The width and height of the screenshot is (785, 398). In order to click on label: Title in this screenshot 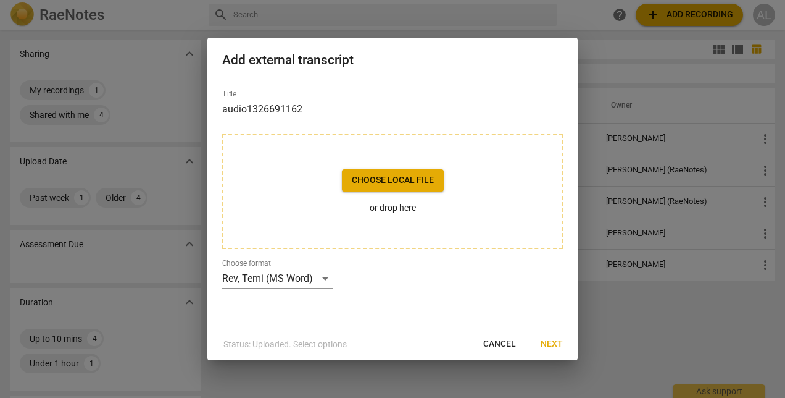, I will do `click(229, 94)`.